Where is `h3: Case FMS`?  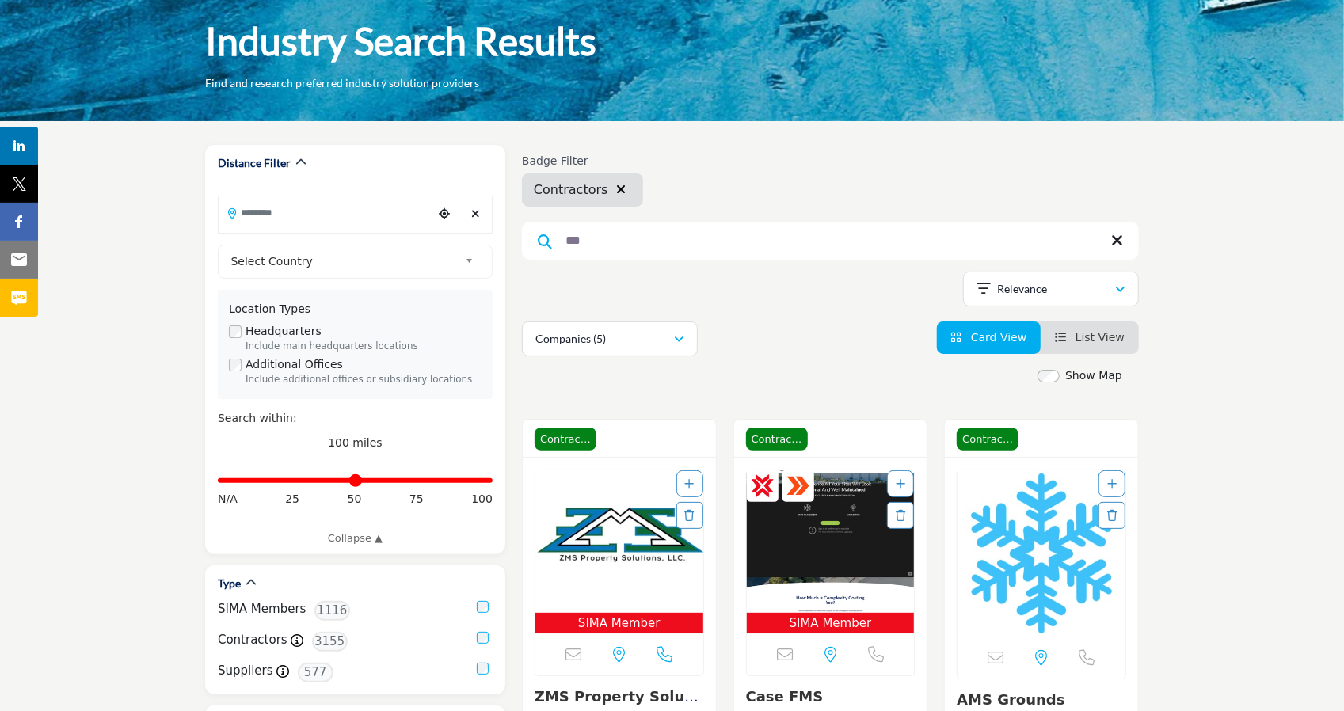 h3: Case FMS is located at coordinates (831, 697).